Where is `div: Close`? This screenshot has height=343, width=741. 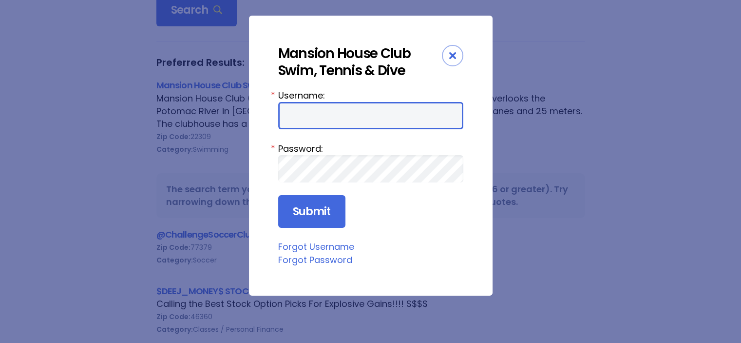
div: Close is located at coordinates (453, 56).